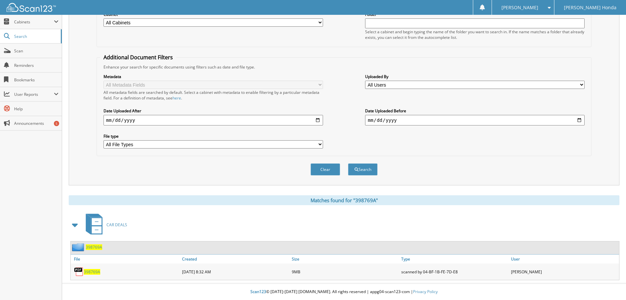  Describe the element at coordinates (117, 224) in the screenshot. I see `span: CAR DEALS` at that location.